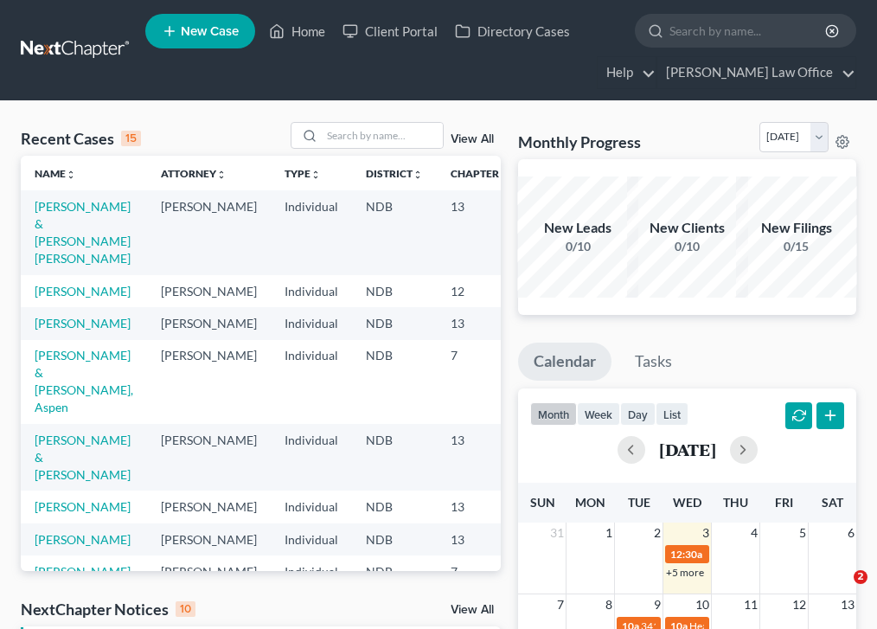 The width and height of the screenshot is (877, 629). Describe the element at coordinates (797, 247) in the screenshot. I see `div: 0/15` at that location.